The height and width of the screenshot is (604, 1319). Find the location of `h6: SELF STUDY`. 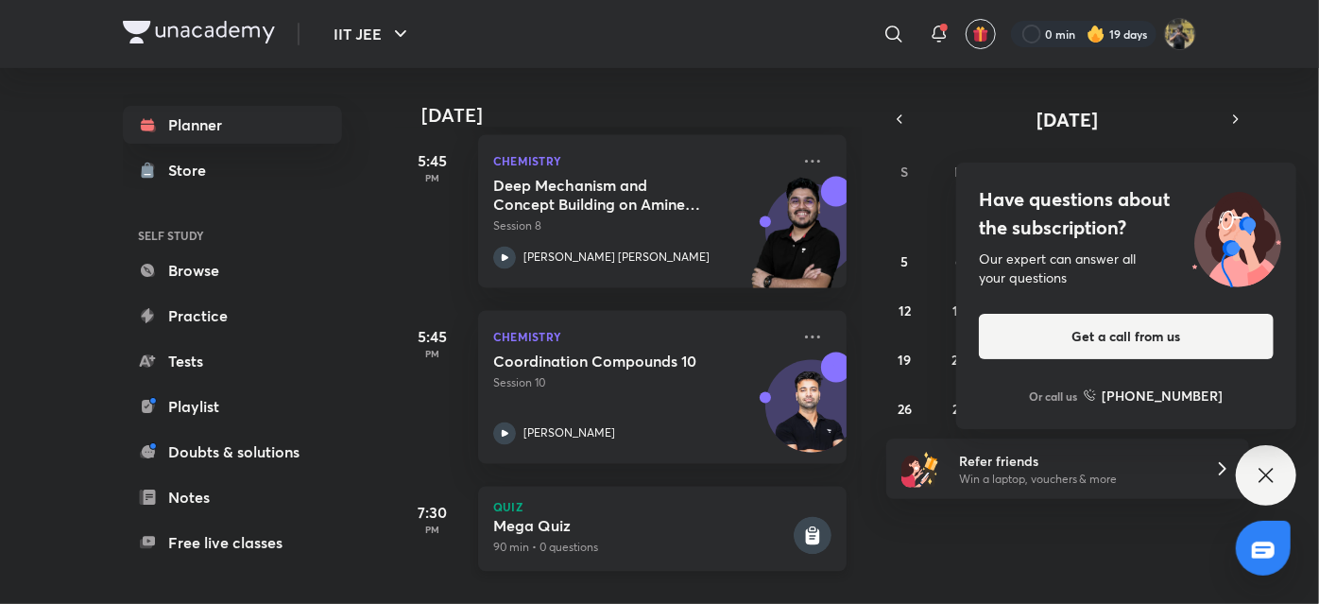

h6: SELF STUDY is located at coordinates (232, 235).